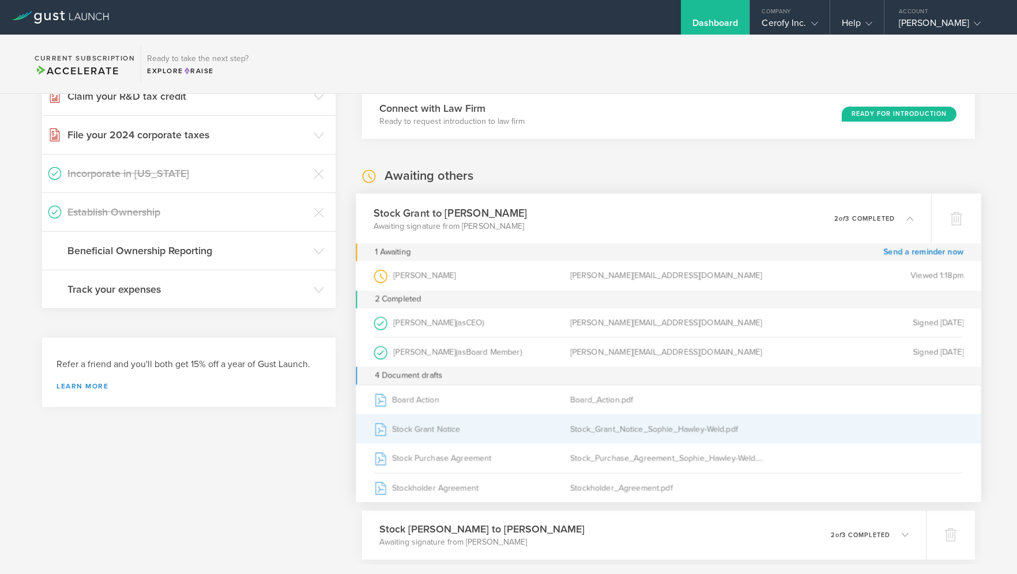 Image resolution: width=1017 pixels, height=574 pixels. I want to click on span: Board Member, so click(493, 351).